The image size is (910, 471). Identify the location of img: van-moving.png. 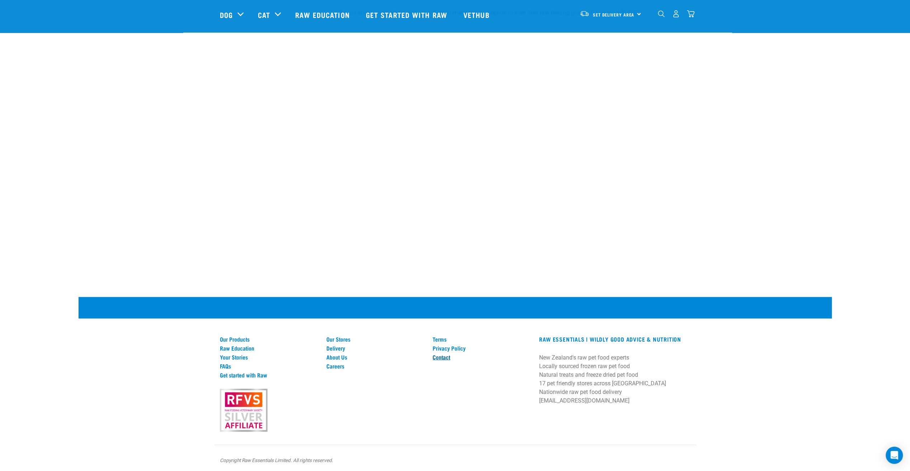
(584, 14).